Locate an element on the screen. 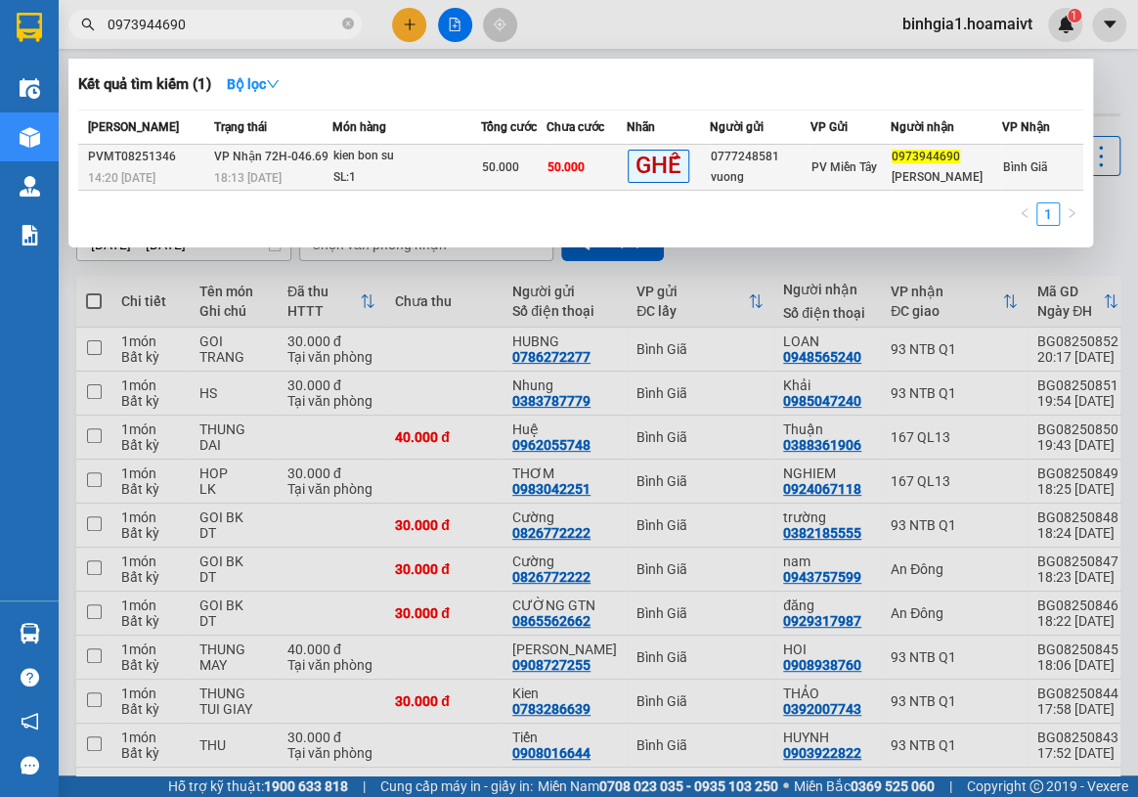 The image size is (1138, 797). span: GHẾ is located at coordinates (658, 165).